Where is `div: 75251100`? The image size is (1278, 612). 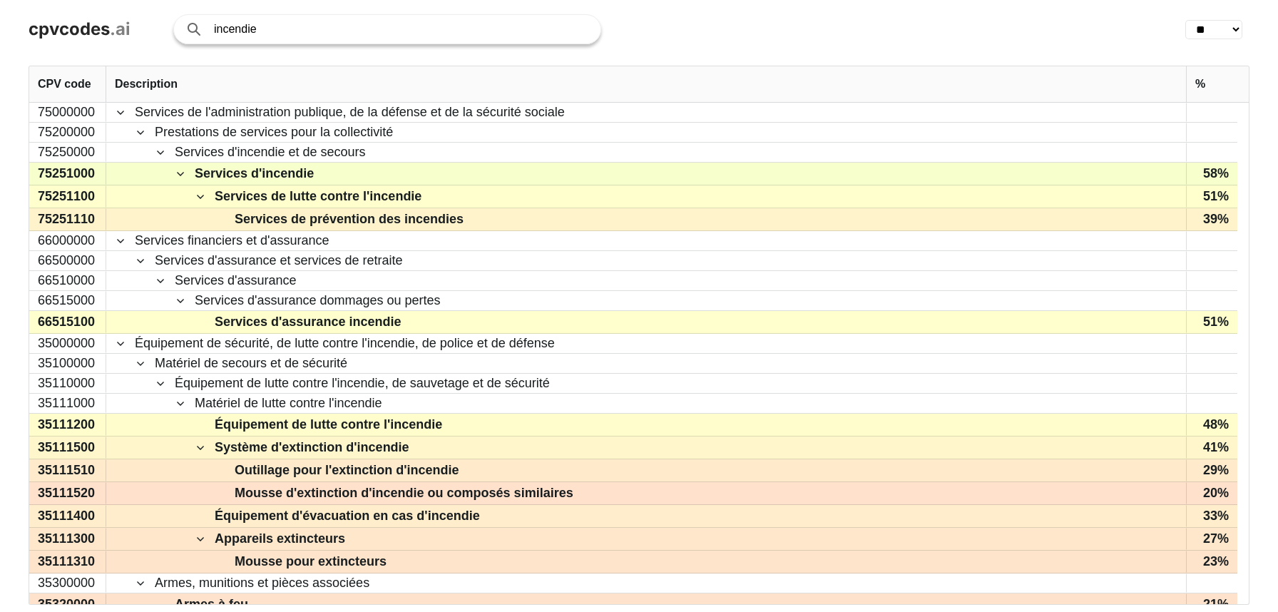
div: 75251100 is located at coordinates (68, 196).